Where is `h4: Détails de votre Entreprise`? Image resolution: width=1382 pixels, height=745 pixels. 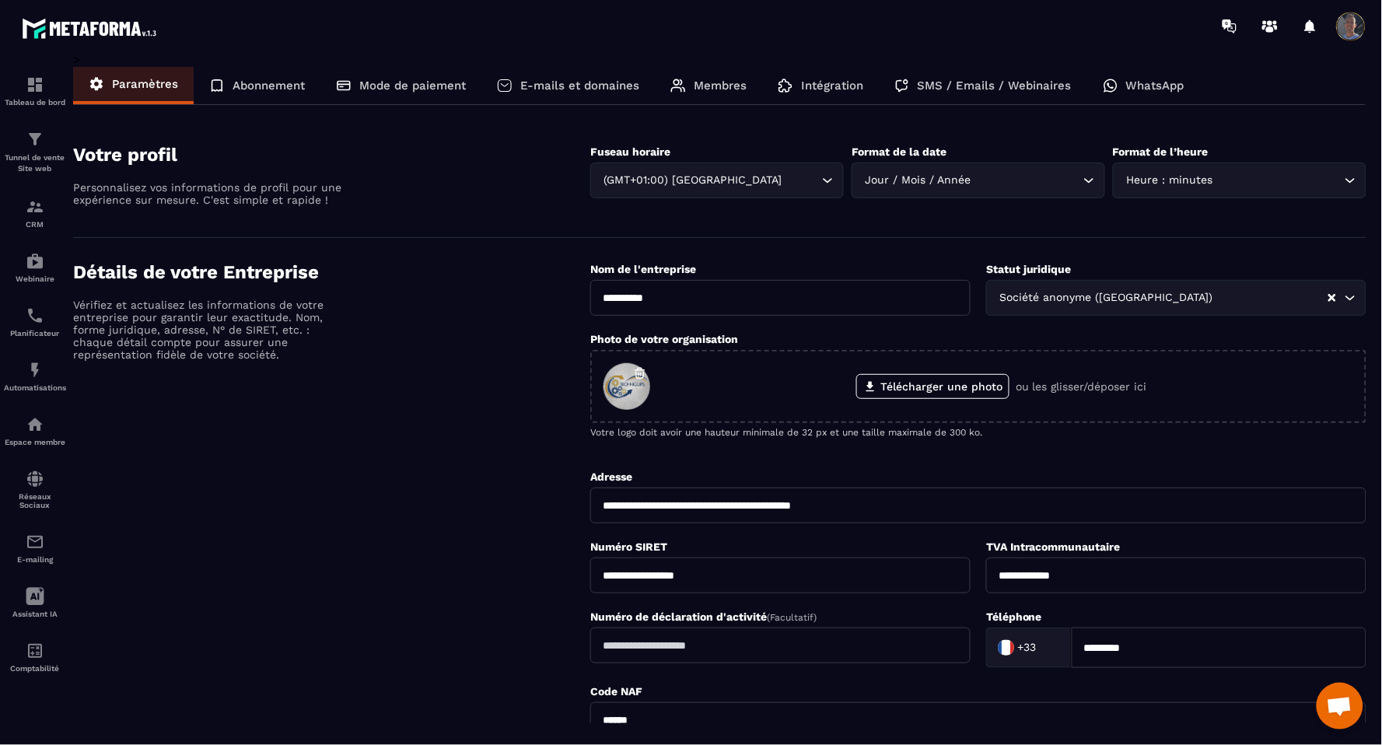 h4: Détails de votre Entreprise is located at coordinates (331, 272).